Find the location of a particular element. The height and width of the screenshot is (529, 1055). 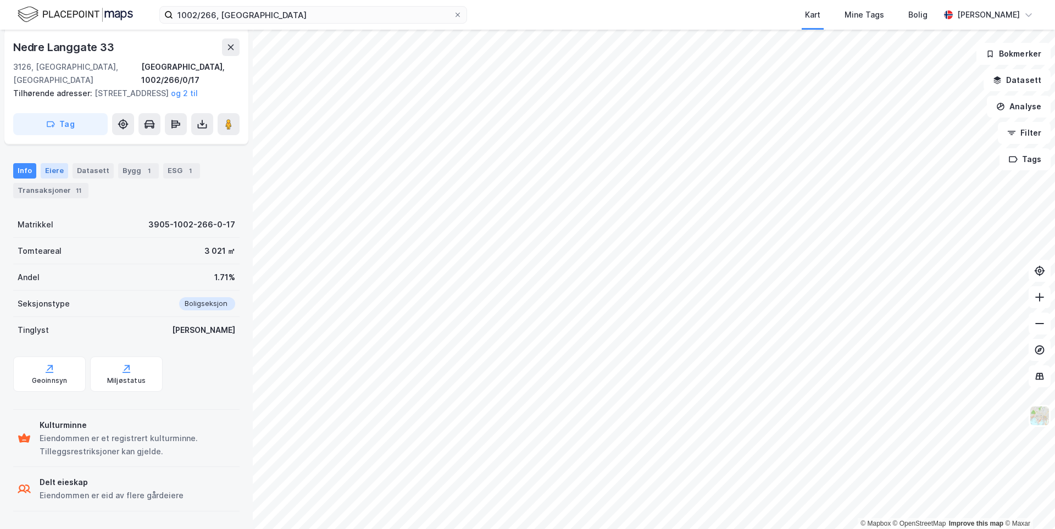

div: Tinglyst is located at coordinates (33, 330).